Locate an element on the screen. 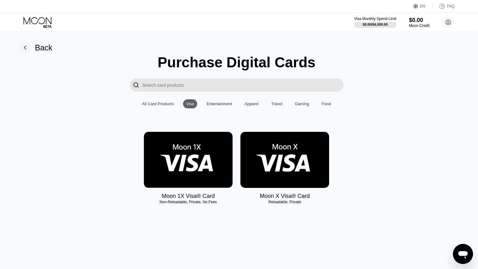  div: Reloadable, Private is located at coordinates (285, 202).